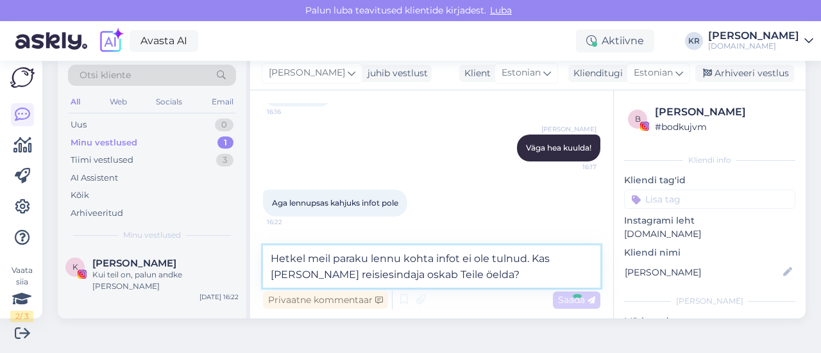 This screenshot has height=353, width=821. What do you see at coordinates (291, 112) in the screenshot?
I see `span: 16:16` at bounding box center [291, 112].